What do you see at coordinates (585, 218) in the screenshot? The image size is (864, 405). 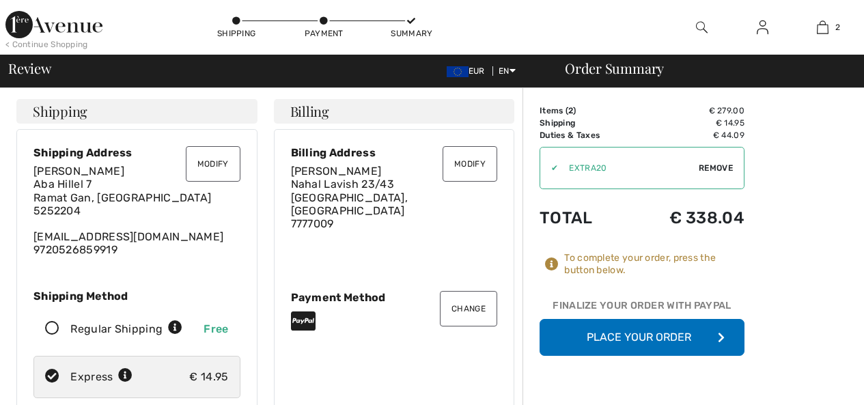 I see `td: Total` at bounding box center [585, 218].